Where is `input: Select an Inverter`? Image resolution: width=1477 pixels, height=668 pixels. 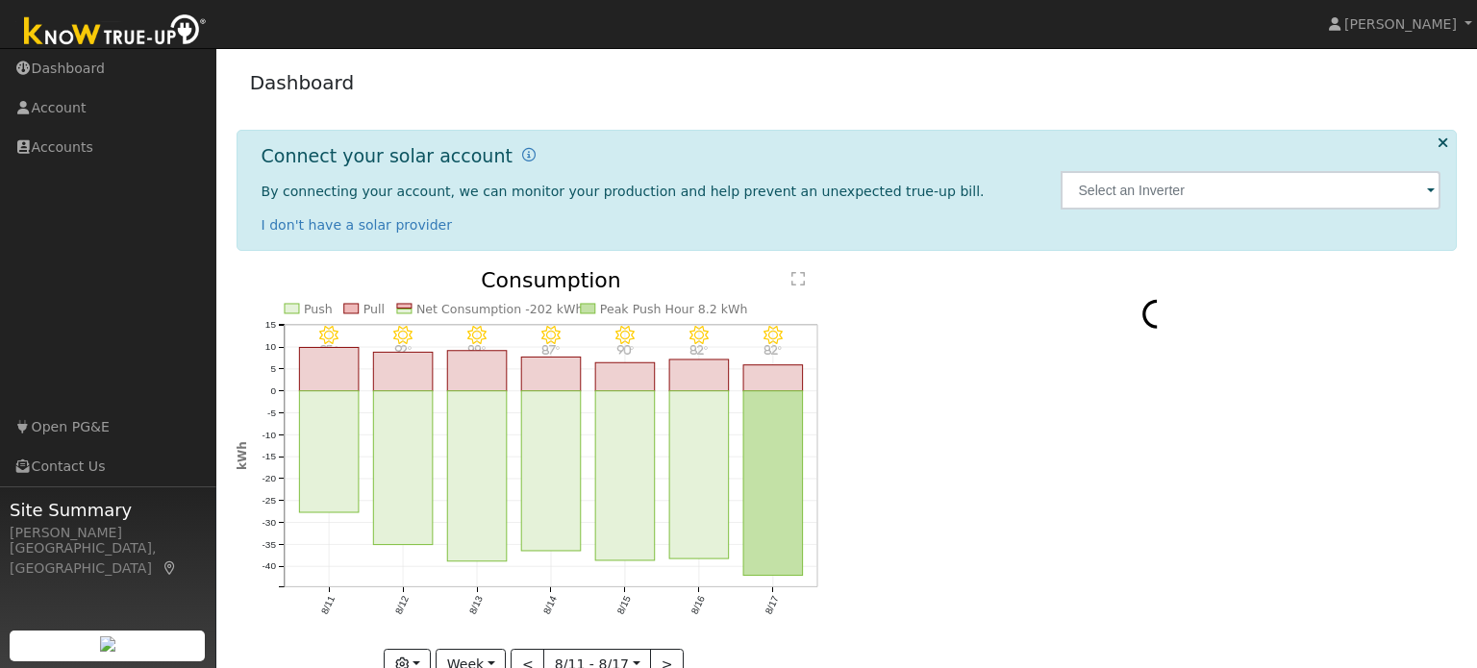 input: Select an Inverter is located at coordinates (1250, 190).